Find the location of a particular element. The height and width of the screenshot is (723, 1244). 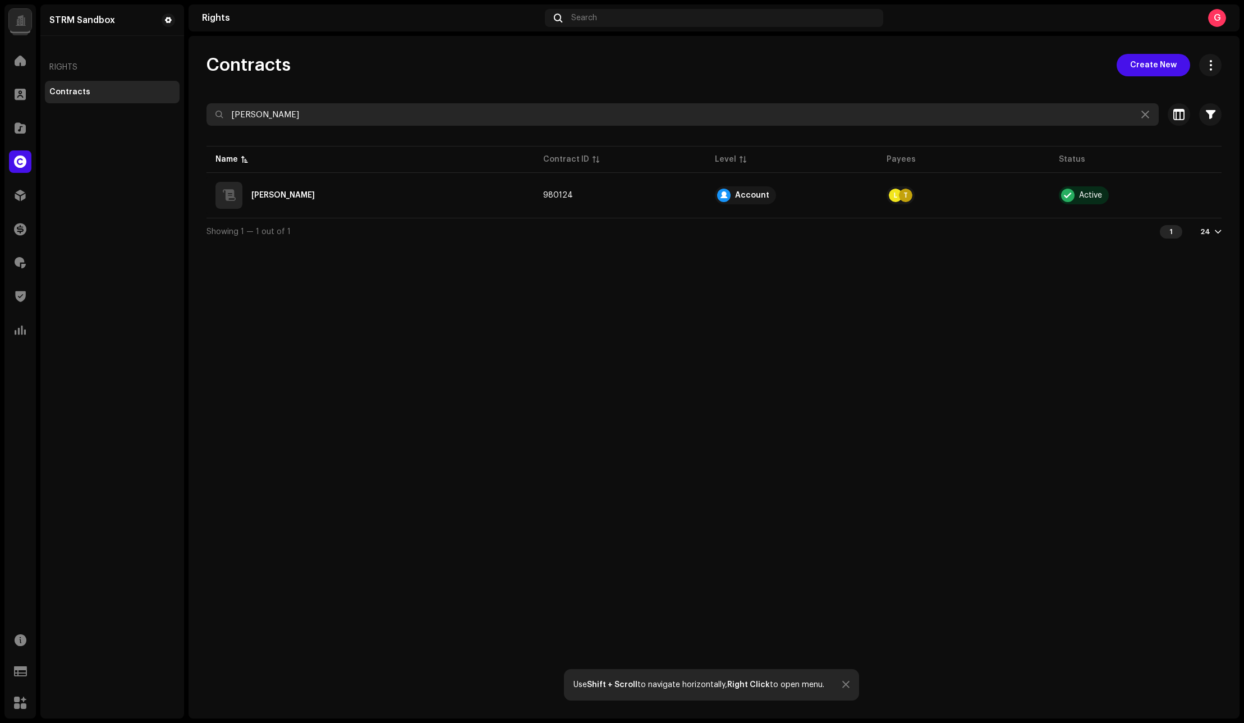

div: Active is located at coordinates (1090, 195).